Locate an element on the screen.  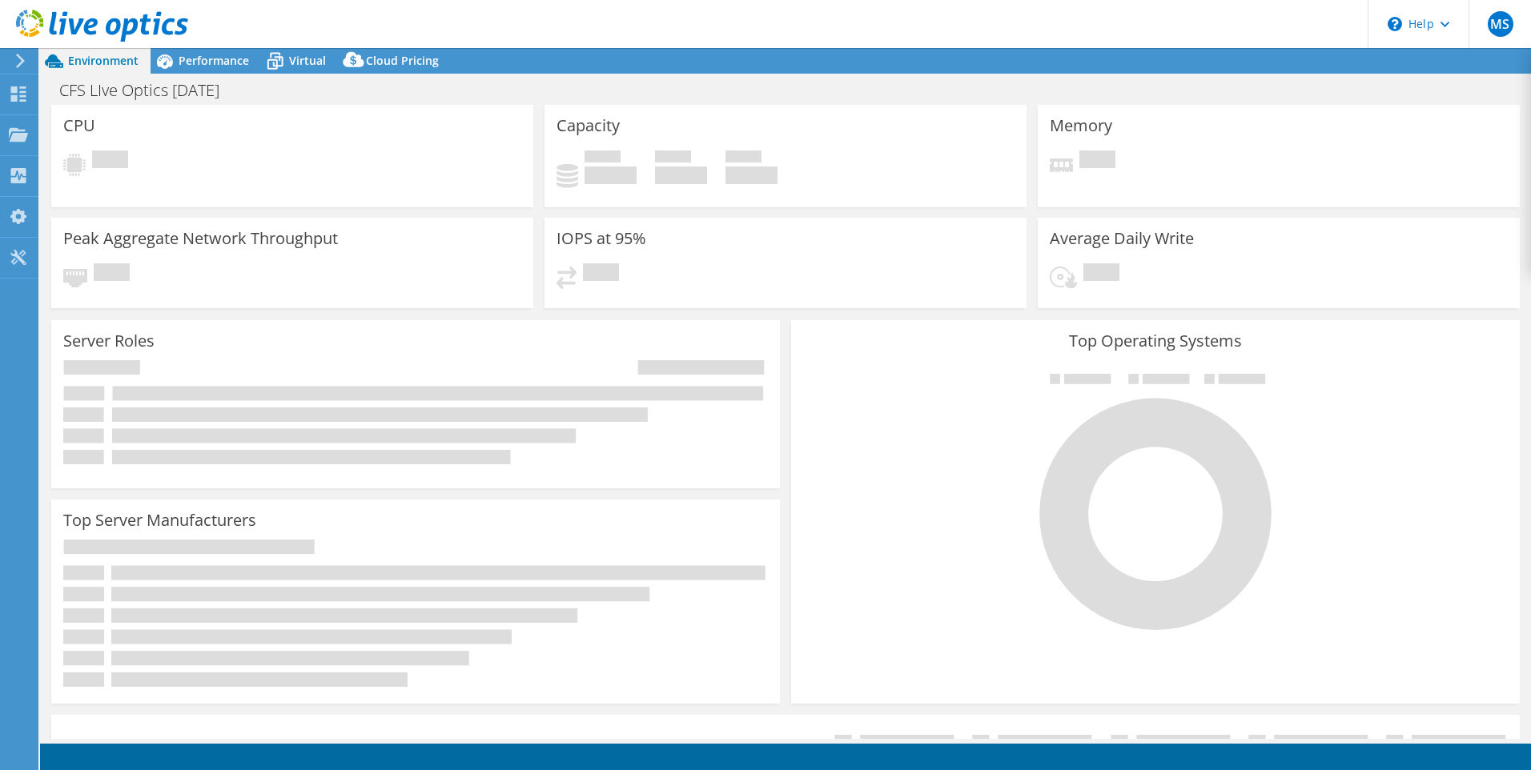
h3: Top Server Manufacturers is located at coordinates (159, 521).